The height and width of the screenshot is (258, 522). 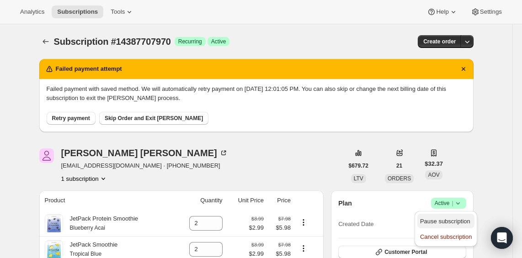 What do you see at coordinates (86, 254) in the screenshot?
I see `small: Tropical Blue` at bounding box center [86, 254].